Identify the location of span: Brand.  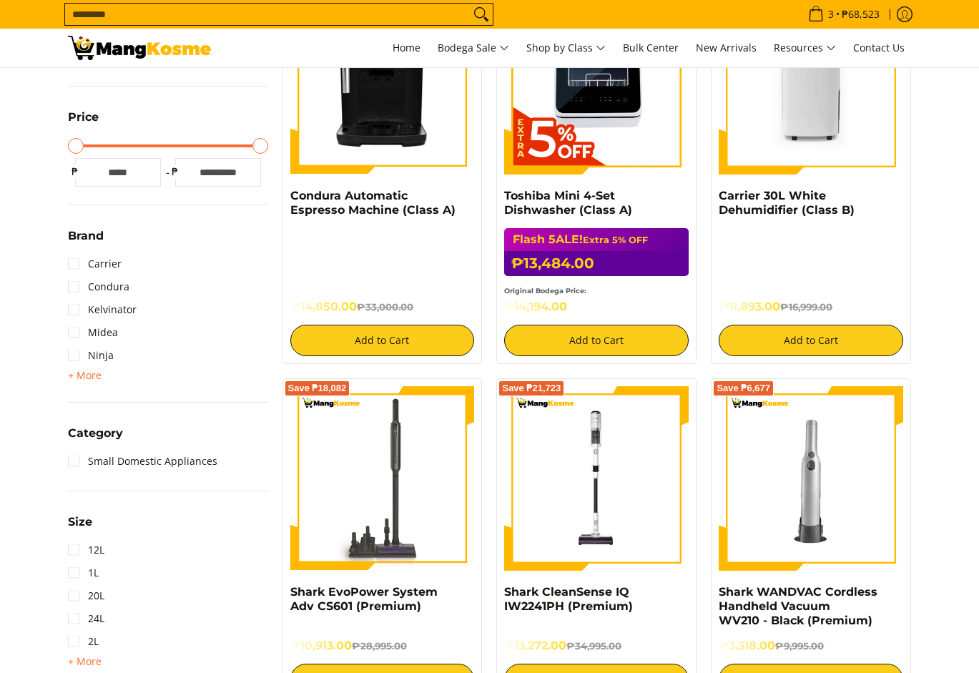
(86, 236).